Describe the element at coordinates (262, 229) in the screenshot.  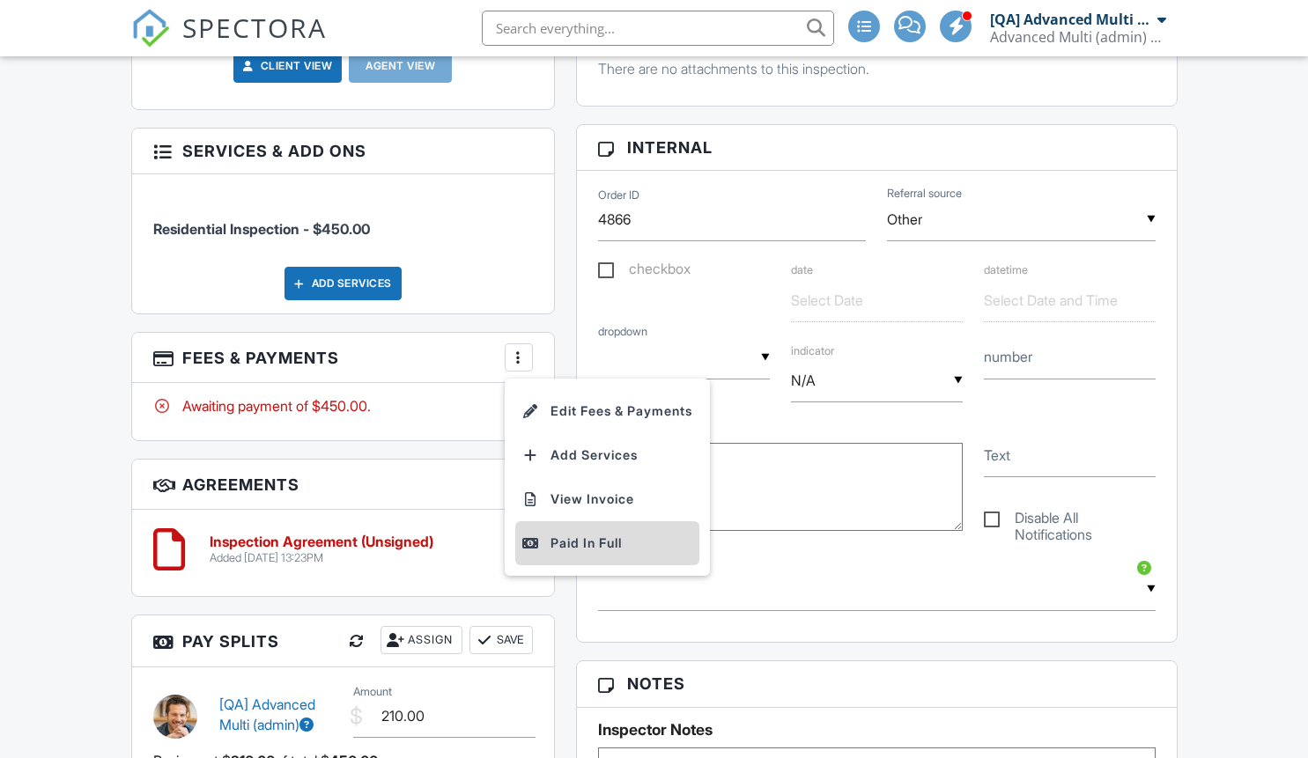
I see `span: Residential Inspection - $450.00` at that location.